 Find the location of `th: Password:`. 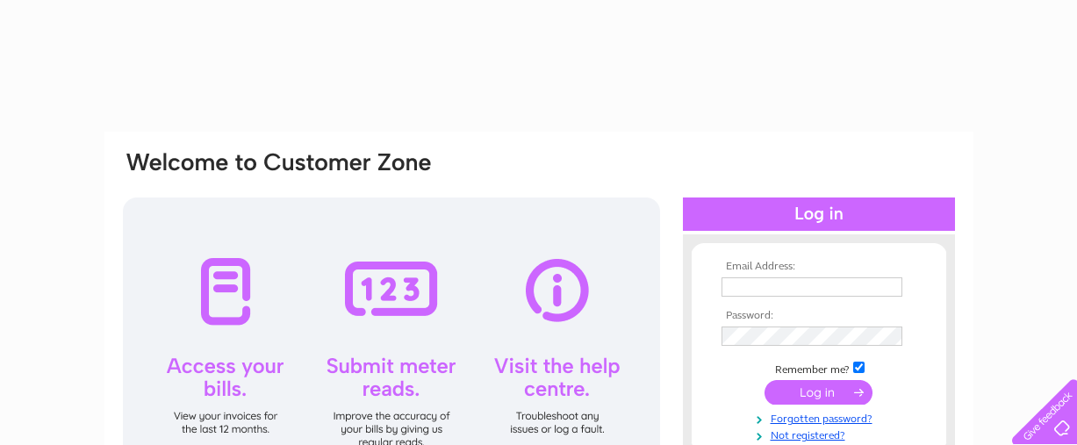

th: Password: is located at coordinates (819, 316).